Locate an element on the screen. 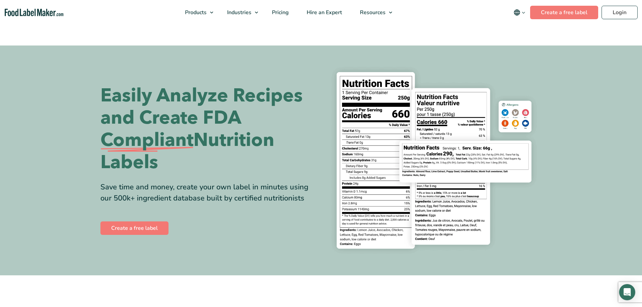  div: Save time and money, create your own label in minutes using our 500k+ ingredient database built b... is located at coordinates (208, 193).